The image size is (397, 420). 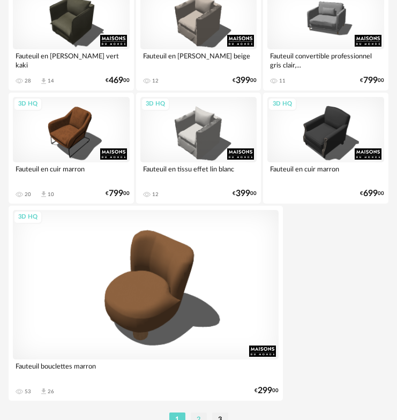 What do you see at coordinates (282, 81) in the screenshot?
I see `div: 11` at bounding box center [282, 81].